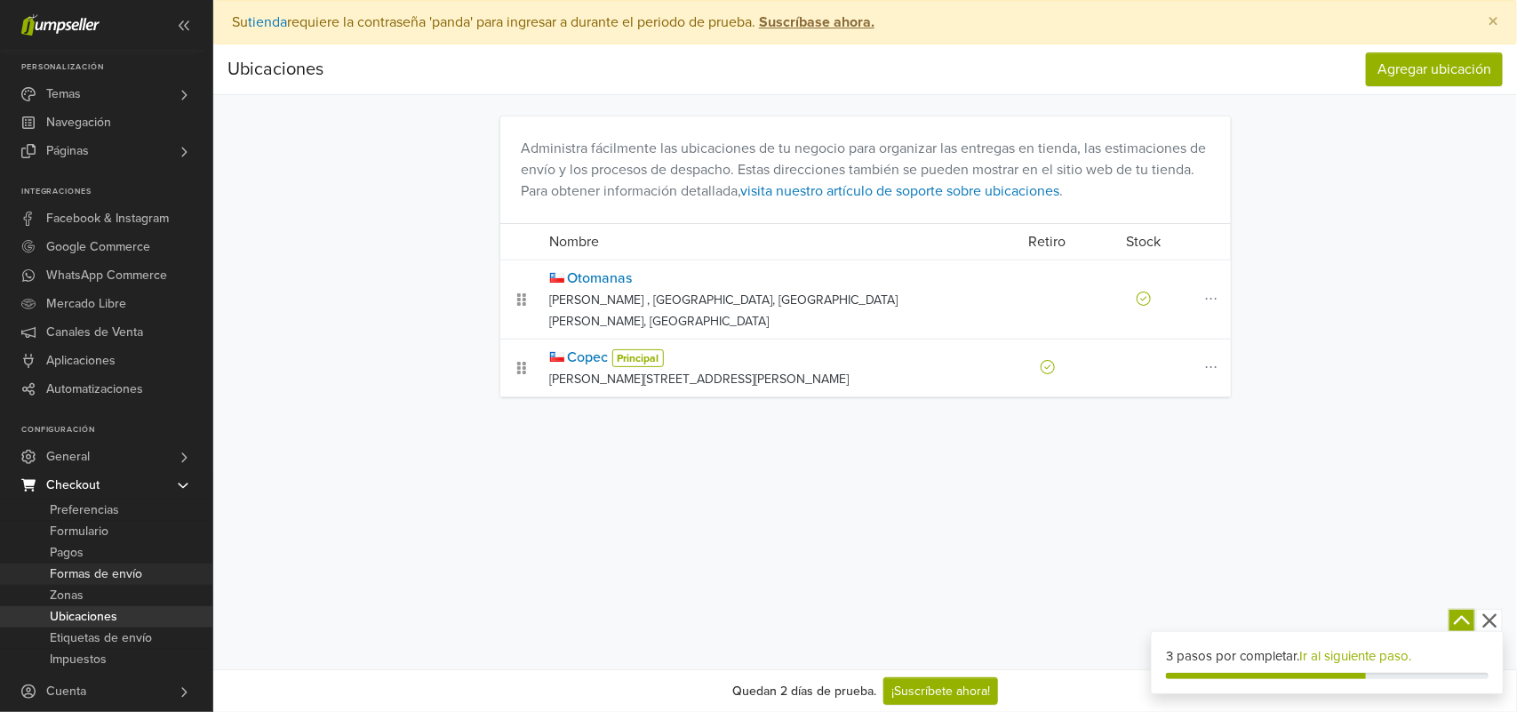  I want to click on div: Retiro, so click(1048, 242).